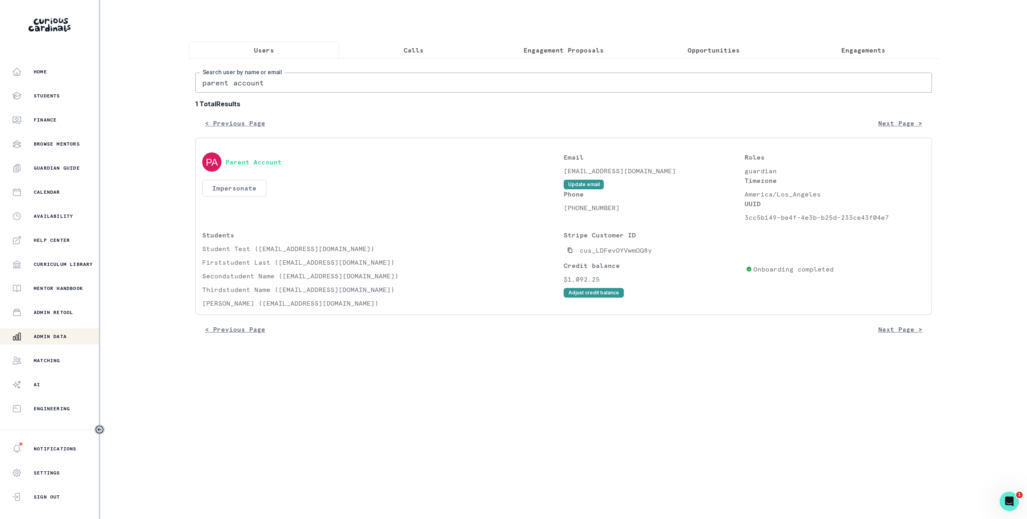 This screenshot has width=1027, height=519. What do you see at coordinates (53, 312) in the screenshot?
I see `p: Admin Retool` at bounding box center [53, 312].